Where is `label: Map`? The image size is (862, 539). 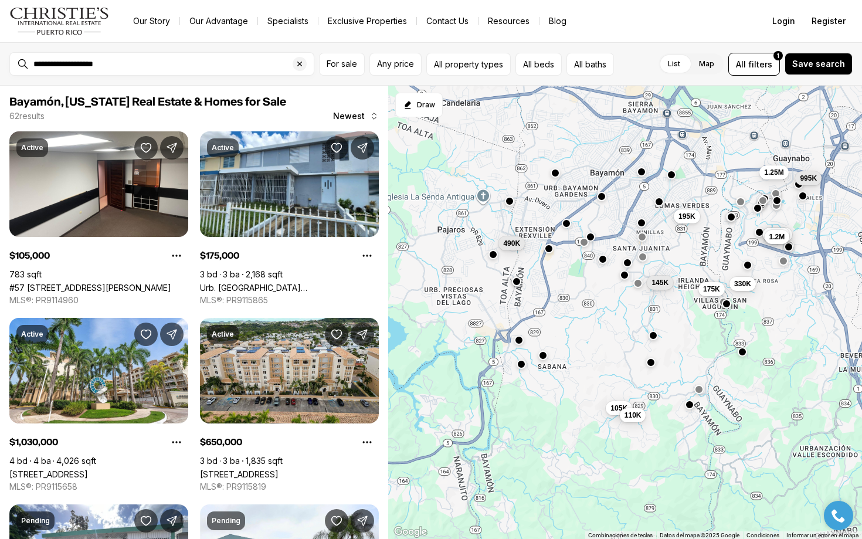 label: Map is located at coordinates (707, 64).